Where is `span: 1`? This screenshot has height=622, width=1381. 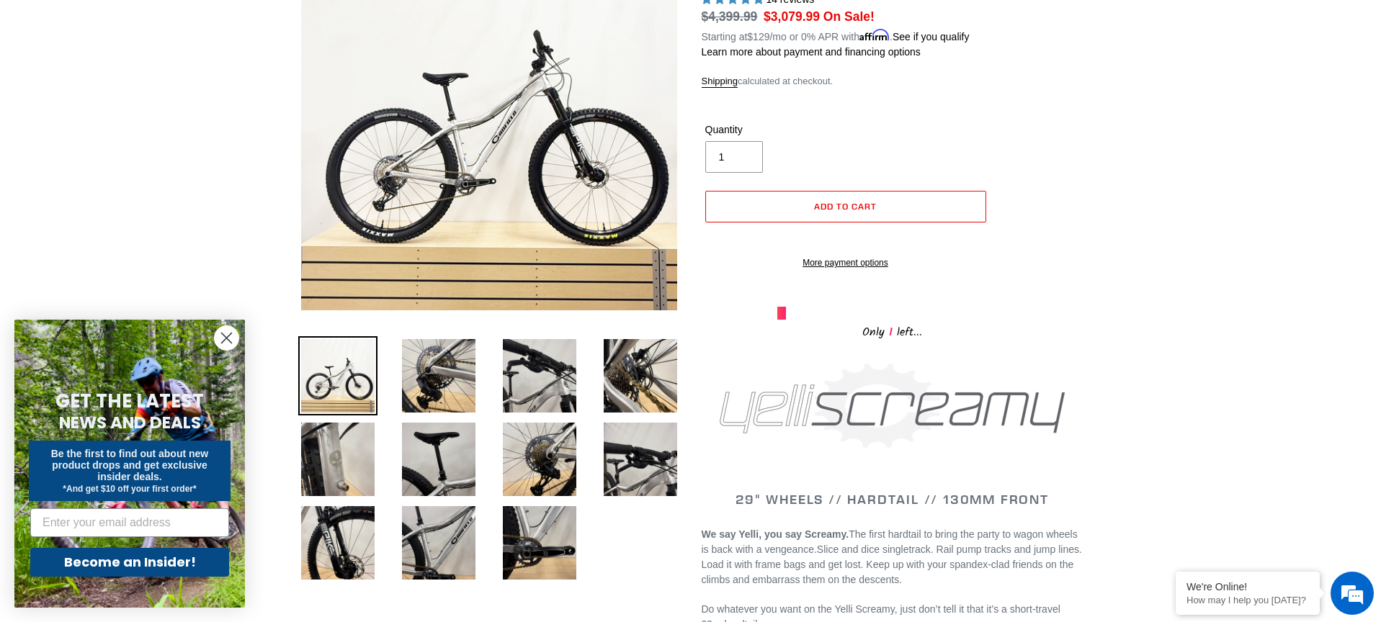 span: 1 is located at coordinates (890, 332).